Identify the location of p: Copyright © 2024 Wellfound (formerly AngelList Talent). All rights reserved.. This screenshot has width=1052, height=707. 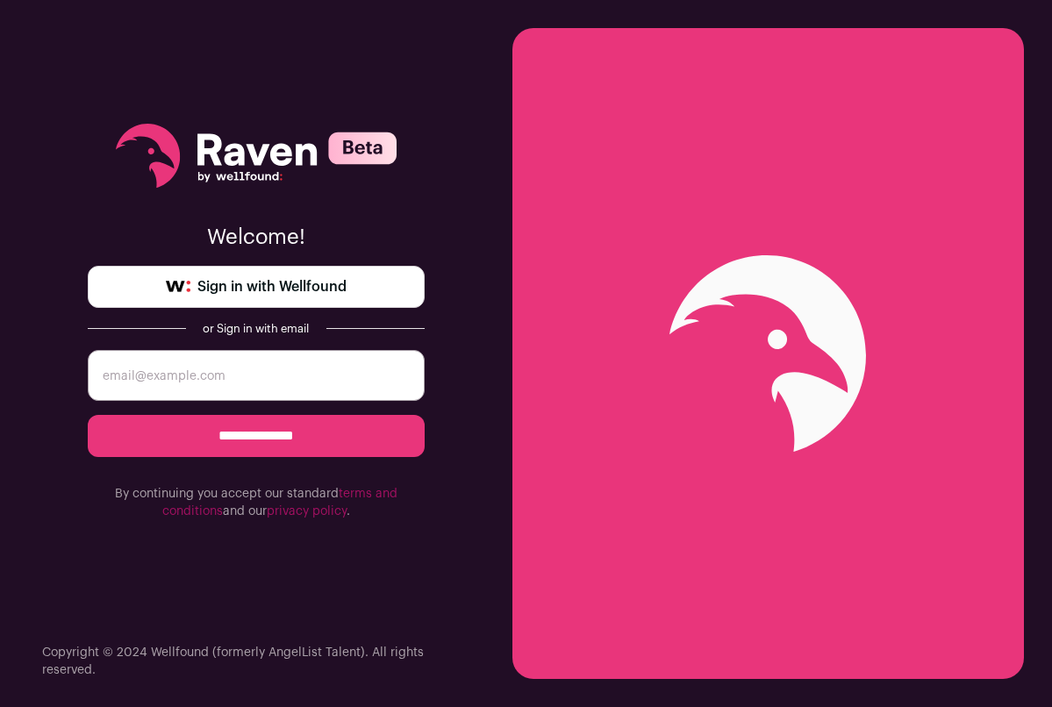
(256, 661).